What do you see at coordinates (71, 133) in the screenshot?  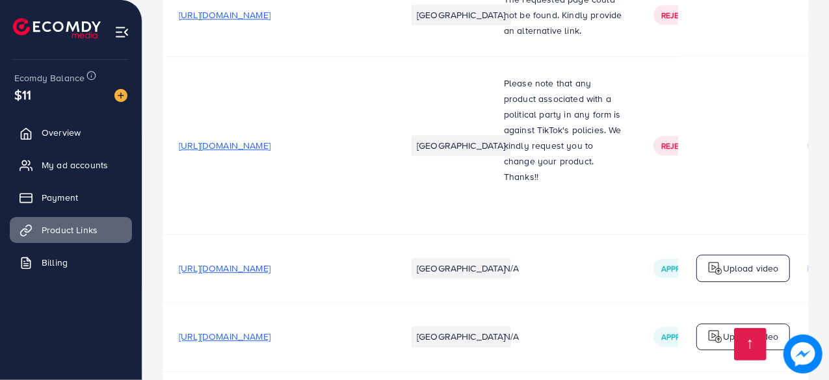 I see `a: Overview` at bounding box center [71, 133].